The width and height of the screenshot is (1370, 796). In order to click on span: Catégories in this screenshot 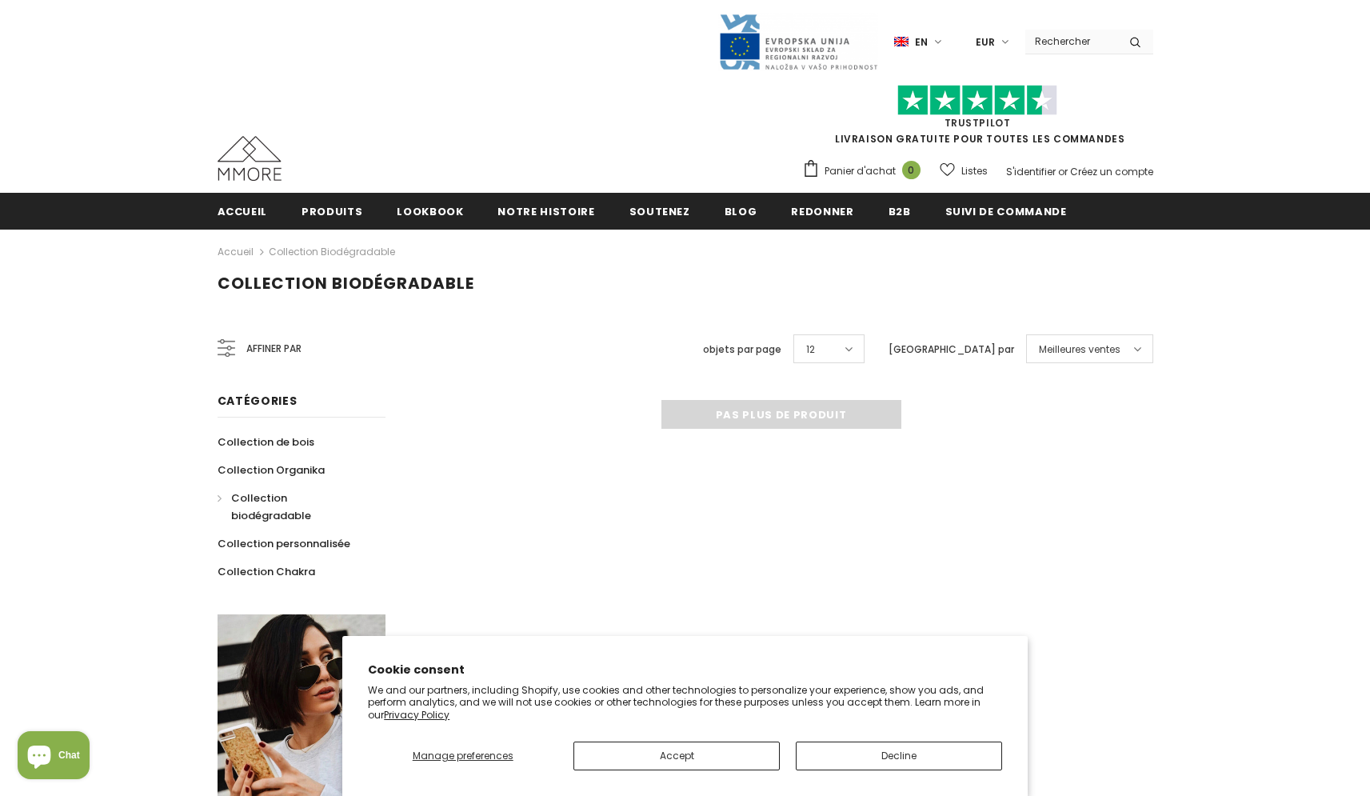, I will do `click(258, 401)`.